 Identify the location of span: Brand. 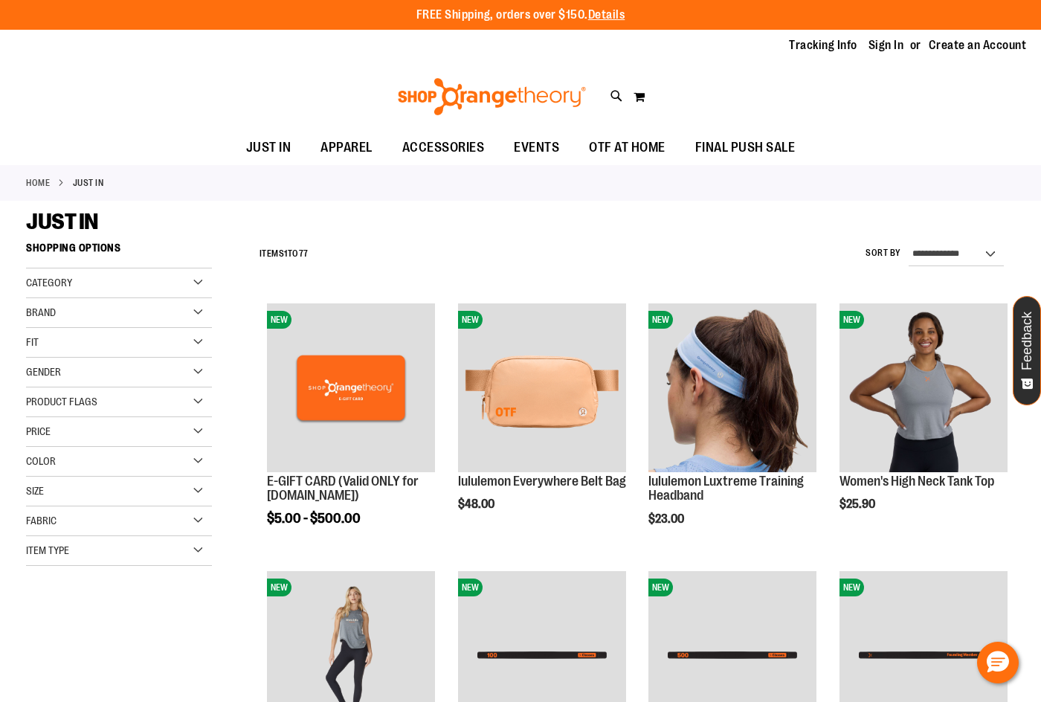
(41, 312).